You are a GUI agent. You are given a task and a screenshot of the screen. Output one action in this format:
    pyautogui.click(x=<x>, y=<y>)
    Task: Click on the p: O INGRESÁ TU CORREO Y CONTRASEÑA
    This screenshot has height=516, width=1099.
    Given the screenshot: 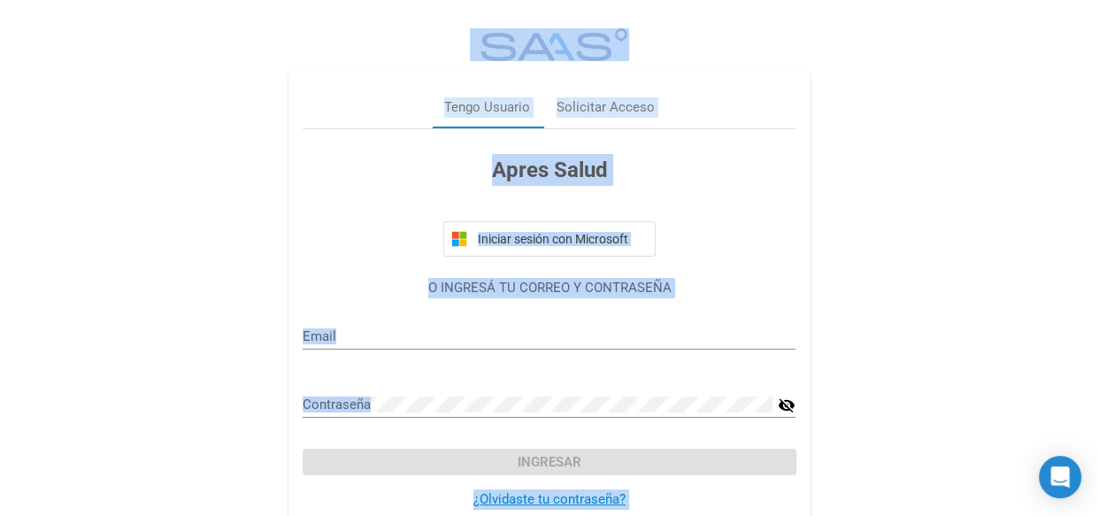 What is the action you would take?
    pyautogui.click(x=549, y=288)
    